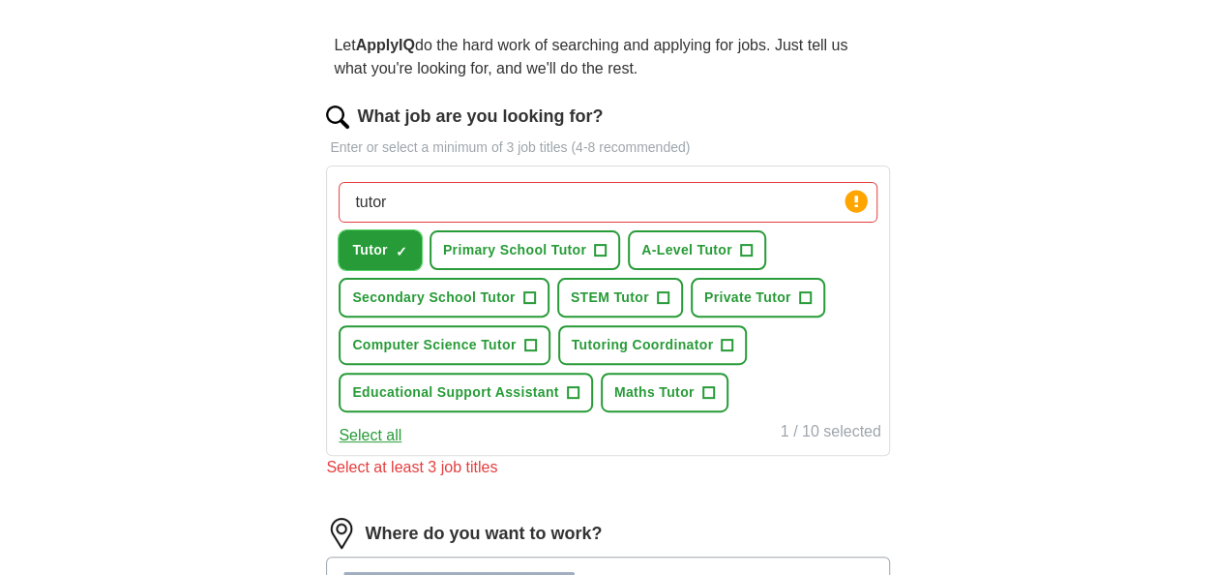 The width and height of the screenshot is (1216, 575). I want to click on p: Enter or select a minimum of 3 job titles (4-8 recommended), so click(608, 147).